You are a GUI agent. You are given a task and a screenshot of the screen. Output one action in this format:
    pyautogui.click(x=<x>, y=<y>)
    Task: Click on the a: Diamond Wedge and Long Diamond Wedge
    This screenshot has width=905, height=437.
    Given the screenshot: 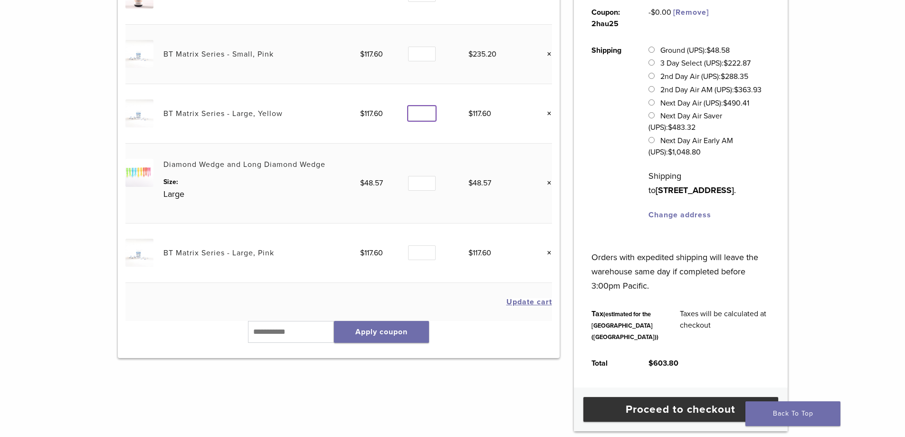 What is the action you would take?
    pyautogui.click(x=244, y=164)
    